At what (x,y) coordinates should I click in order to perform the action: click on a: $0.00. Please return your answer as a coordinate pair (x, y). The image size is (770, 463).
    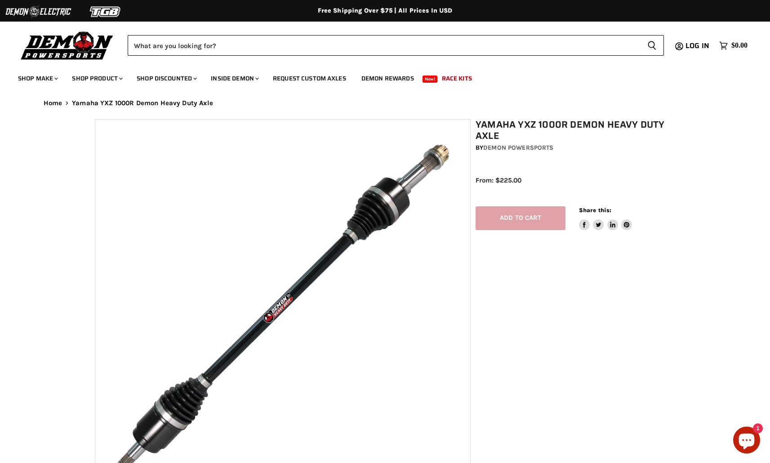
    Looking at the image, I should click on (733, 45).